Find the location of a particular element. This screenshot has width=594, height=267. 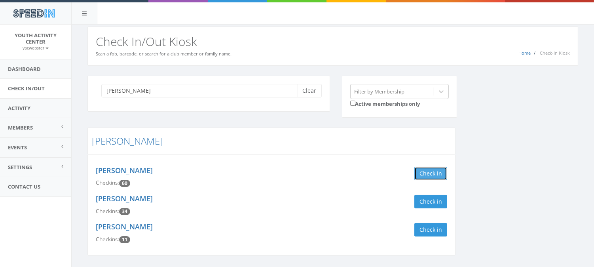

span: Contact Us is located at coordinates (24, 186).